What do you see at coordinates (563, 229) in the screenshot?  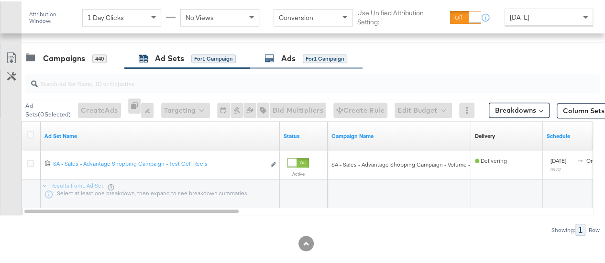 I see `div: Showing:` at bounding box center [563, 229].